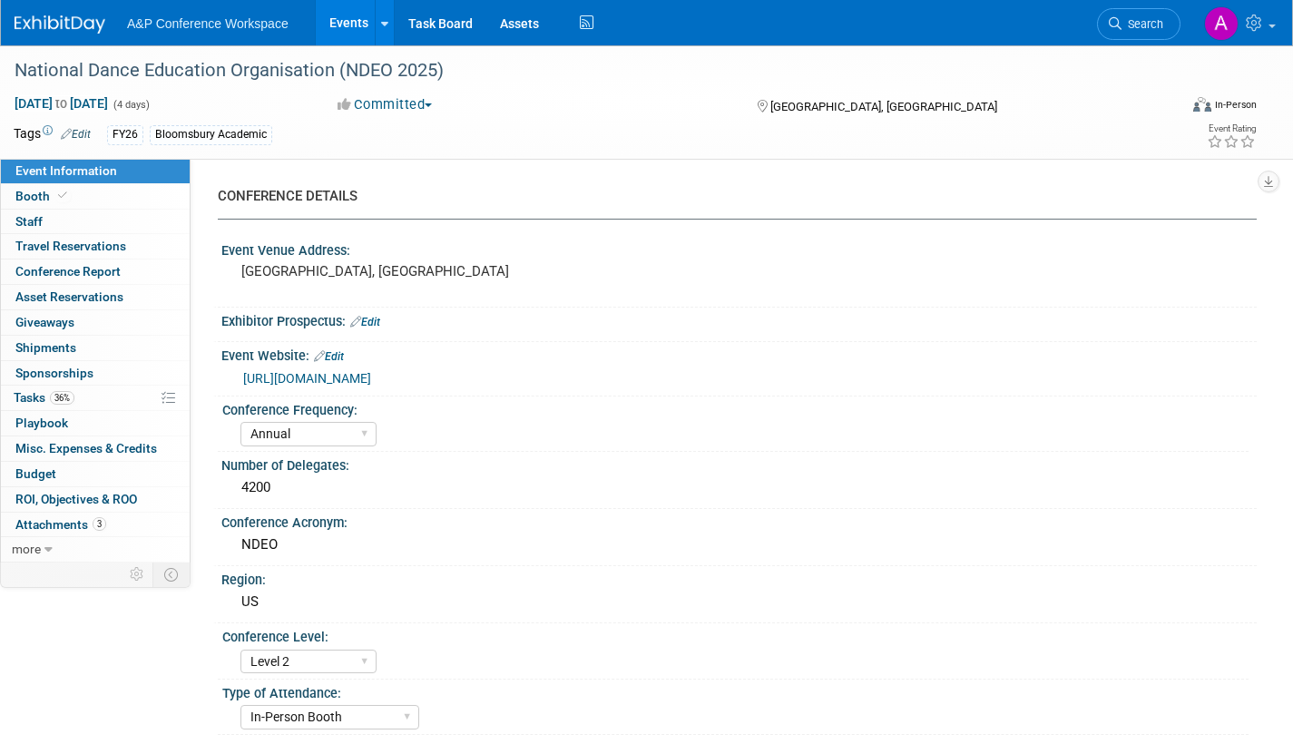  Describe the element at coordinates (1231, 129) in the screenshot. I see `div: Event Rating` at that location.